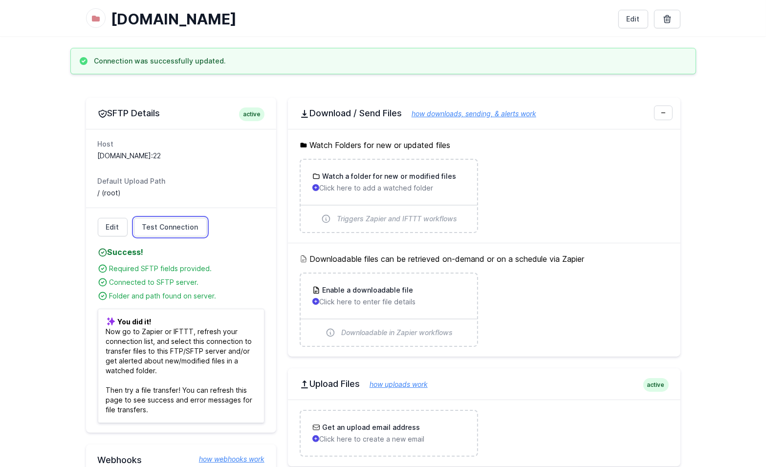 The height and width of the screenshot is (467, 766). I want to click on p: Click here to enter file details, so click(388, 302).